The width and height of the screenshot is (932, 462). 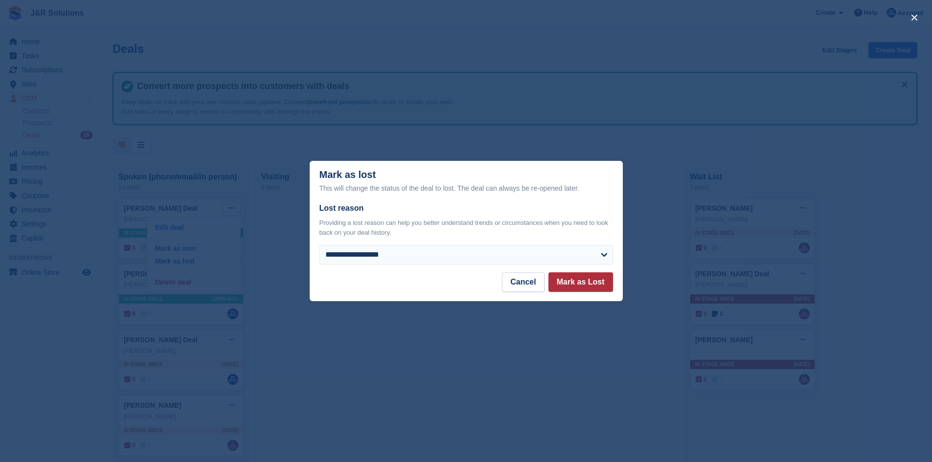 I want to click on button: Cancel, so click(x=523, y=282).